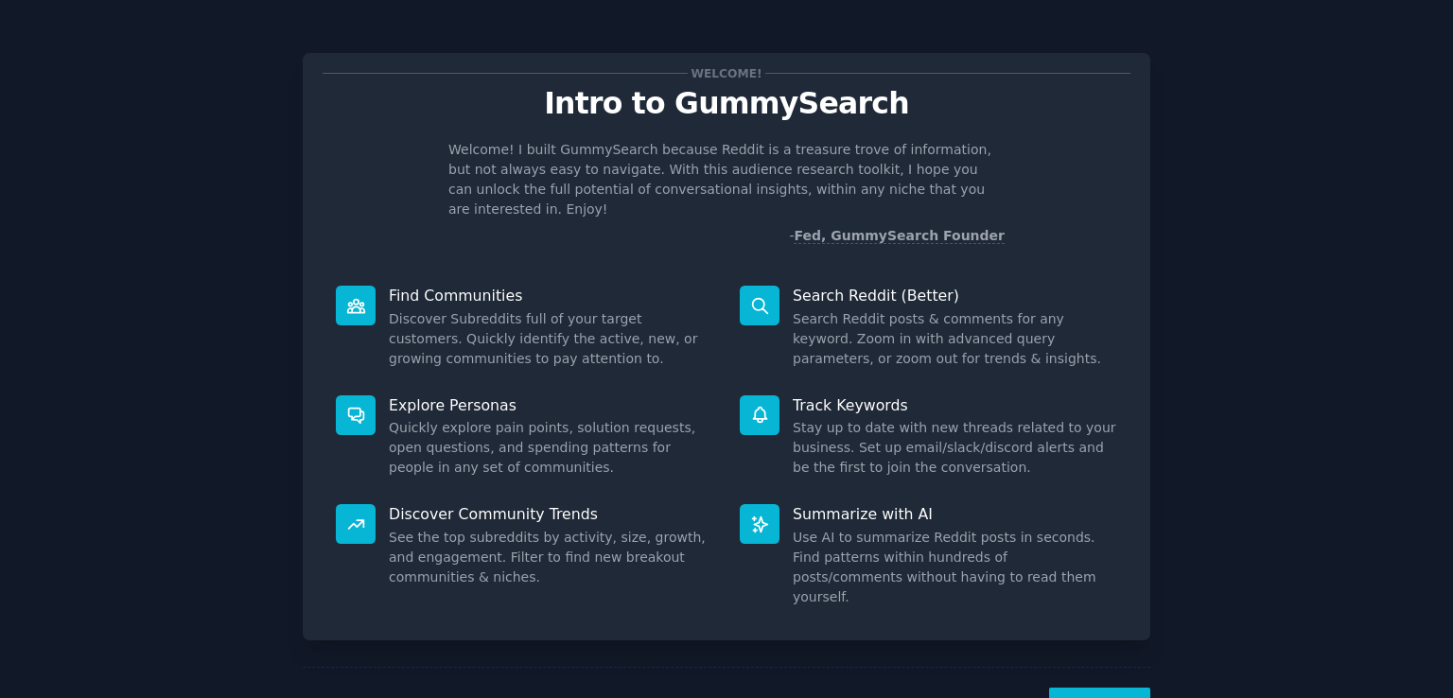 The width and height of the screenshot is (1453, 698). Describe the element at coordinates (955, 295) in the screenshot. I see `p: Search Reddit (Better)` at that location.